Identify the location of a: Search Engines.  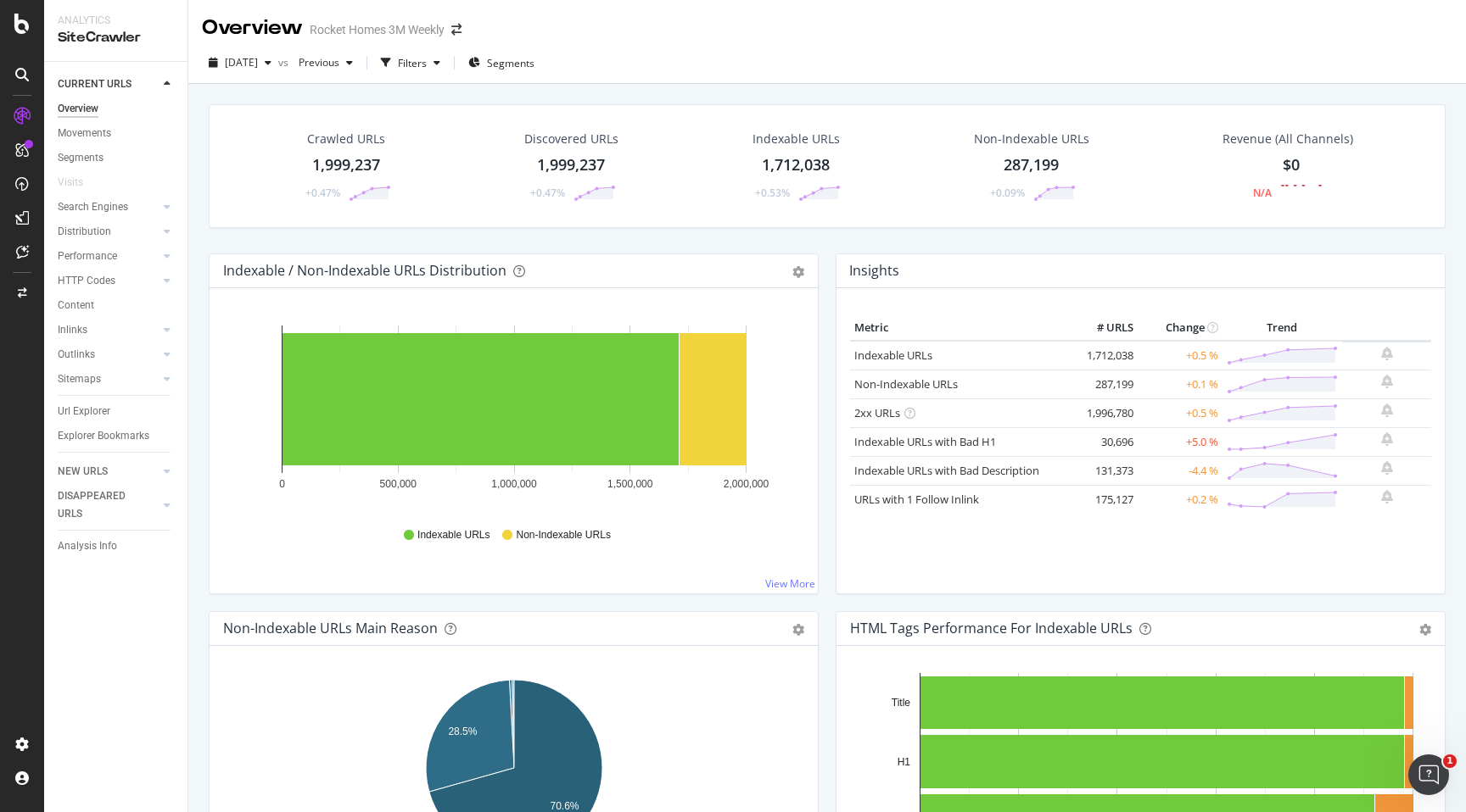
(108, 207).